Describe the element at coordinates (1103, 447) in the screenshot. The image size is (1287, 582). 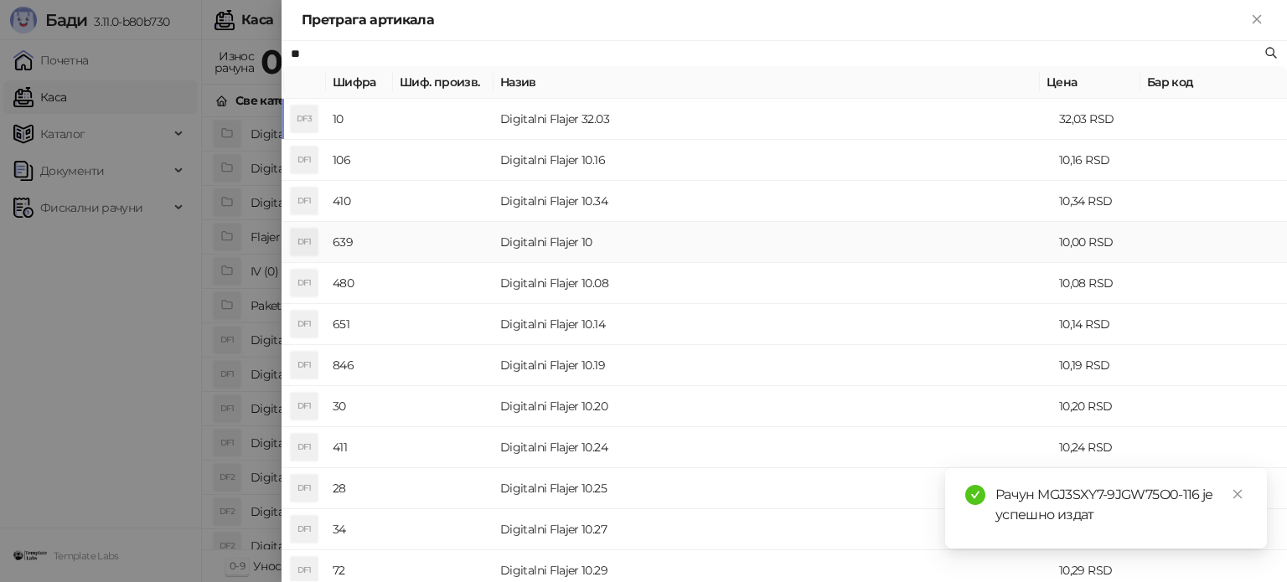
I see `td: 10,24 RSD` at that location.